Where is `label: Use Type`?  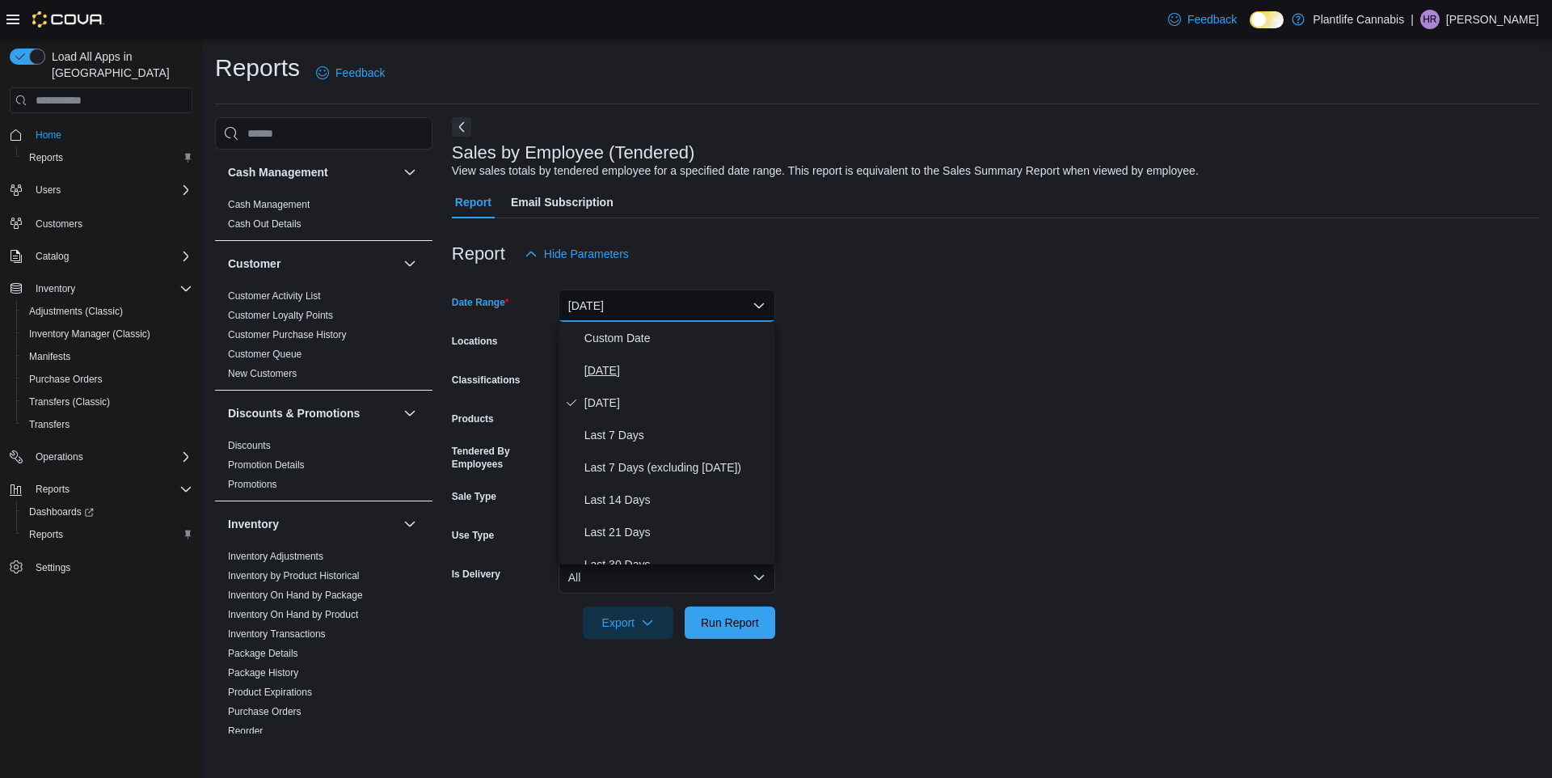 label: Use Type is located at coordinates (473, 535).